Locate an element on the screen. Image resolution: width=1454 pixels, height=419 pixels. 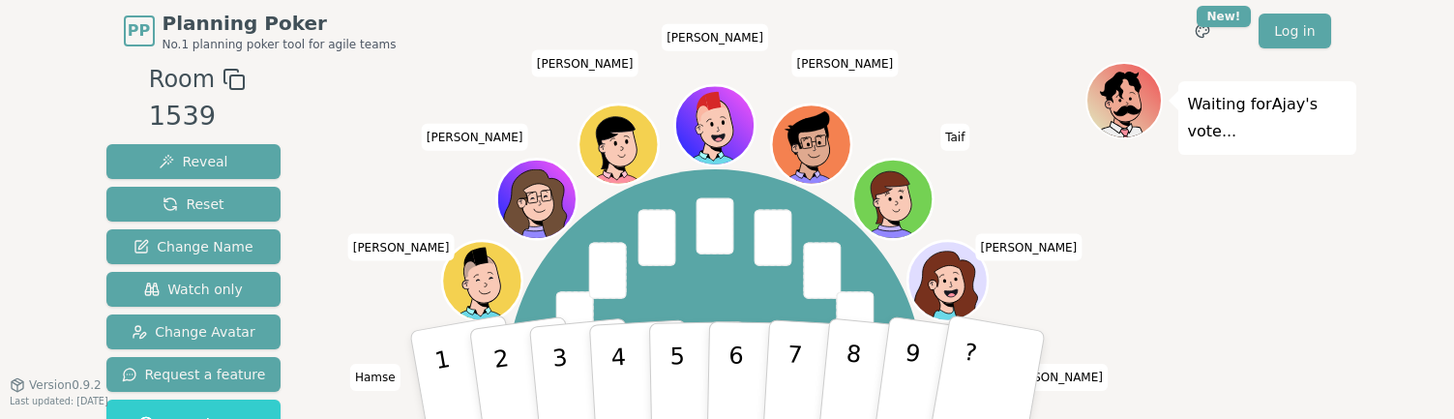
span: Watch only is located at coordinates (193, 289).